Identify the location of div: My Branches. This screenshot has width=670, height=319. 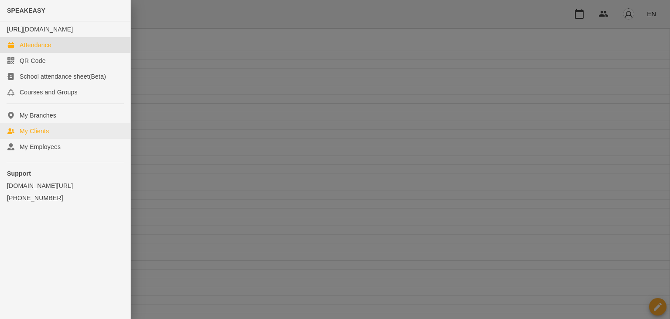
(38, 115).